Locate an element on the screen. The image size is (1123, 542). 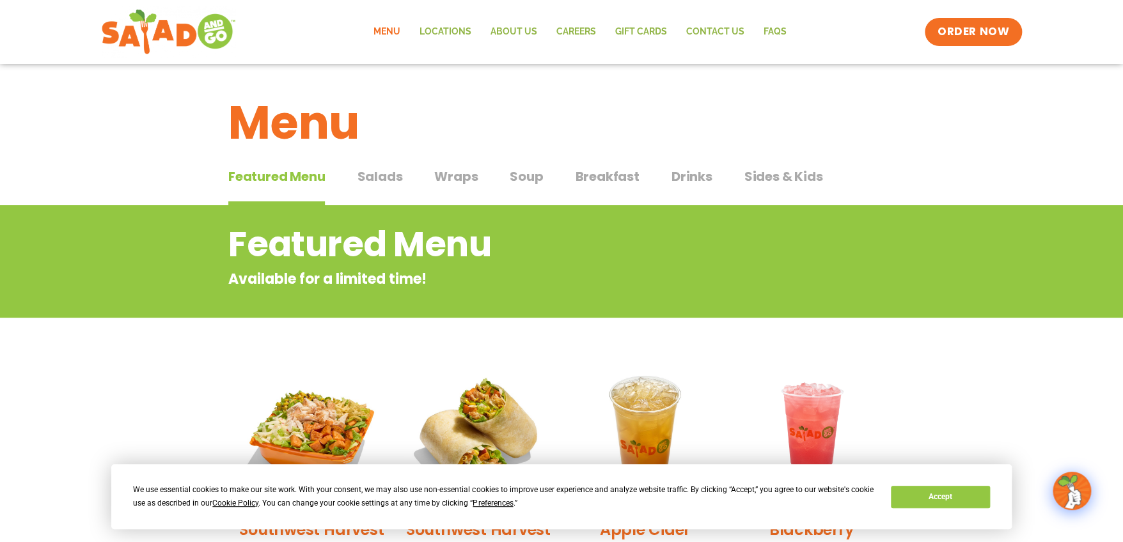
div: Tabbed content is located at coordinates (562, 184).